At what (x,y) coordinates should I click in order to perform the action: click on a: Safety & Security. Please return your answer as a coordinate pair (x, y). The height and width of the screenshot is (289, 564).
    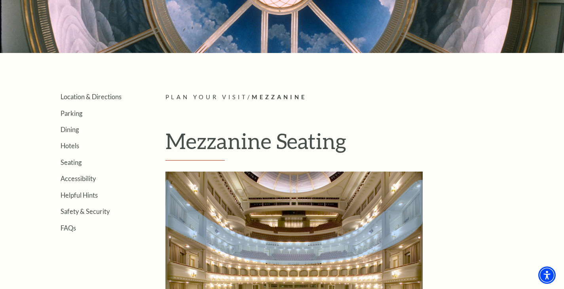
    Looking at the image, I should click on (85, 211).